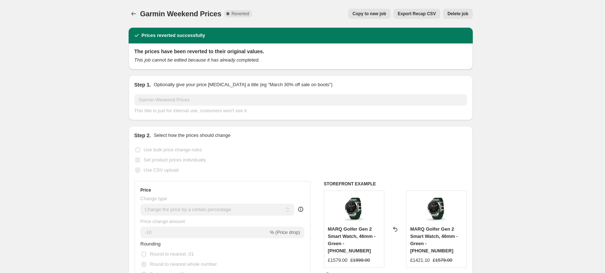  Describe the element at coordinates (360, 260) in the screenshot. I see `strike: £1999.00` at that location.